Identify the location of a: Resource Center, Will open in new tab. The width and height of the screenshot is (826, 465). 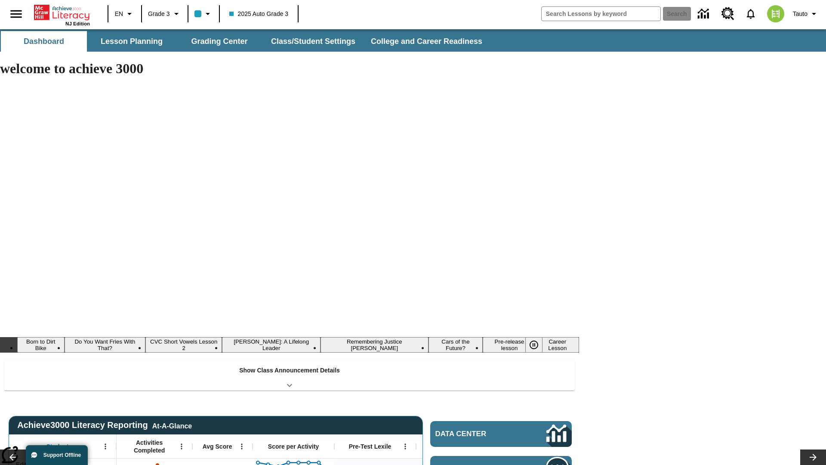
(728, 14).